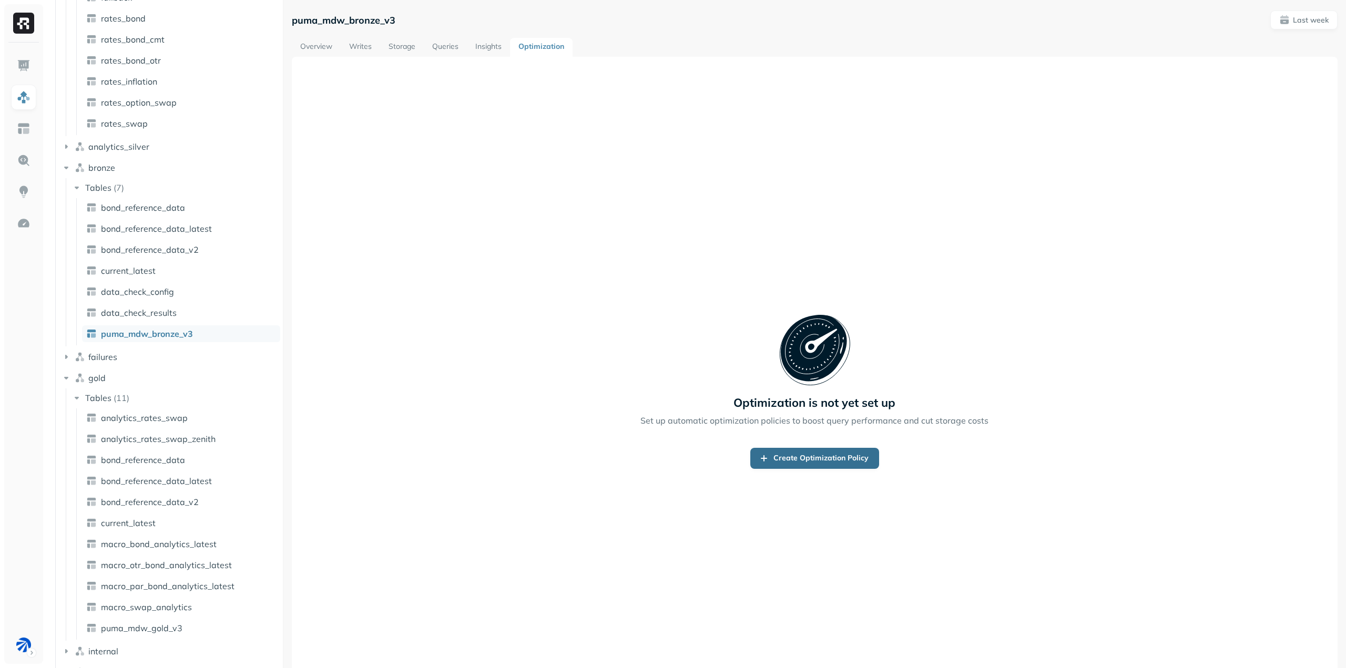 The height and width of the screenshot is (668, 1346). I want to click on img: Assets, so click(24, 97).